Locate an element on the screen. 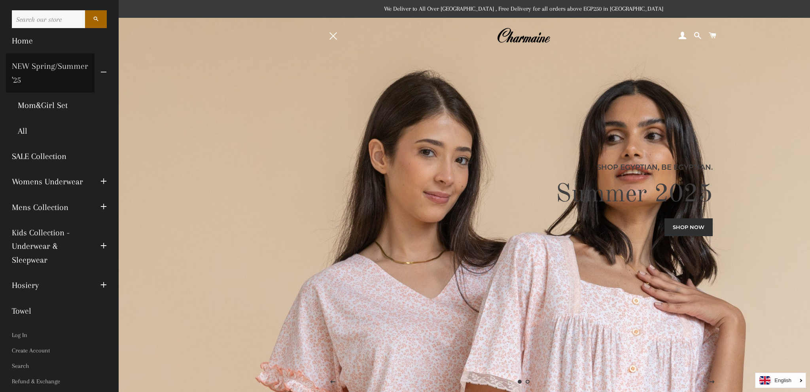 This screenshot has width=810, height=392. a: Towel is located at coordinates (59, 311).